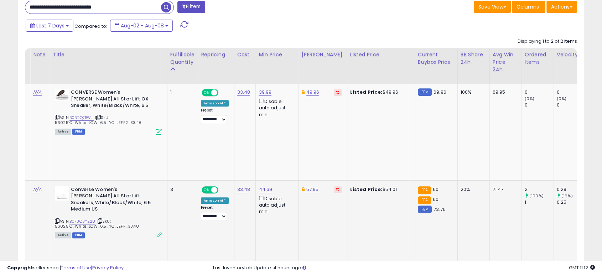 The width and height of the screenshot is (602, 275). I want to click on span: Aug-02 - Aug-08, so click(142, 26).